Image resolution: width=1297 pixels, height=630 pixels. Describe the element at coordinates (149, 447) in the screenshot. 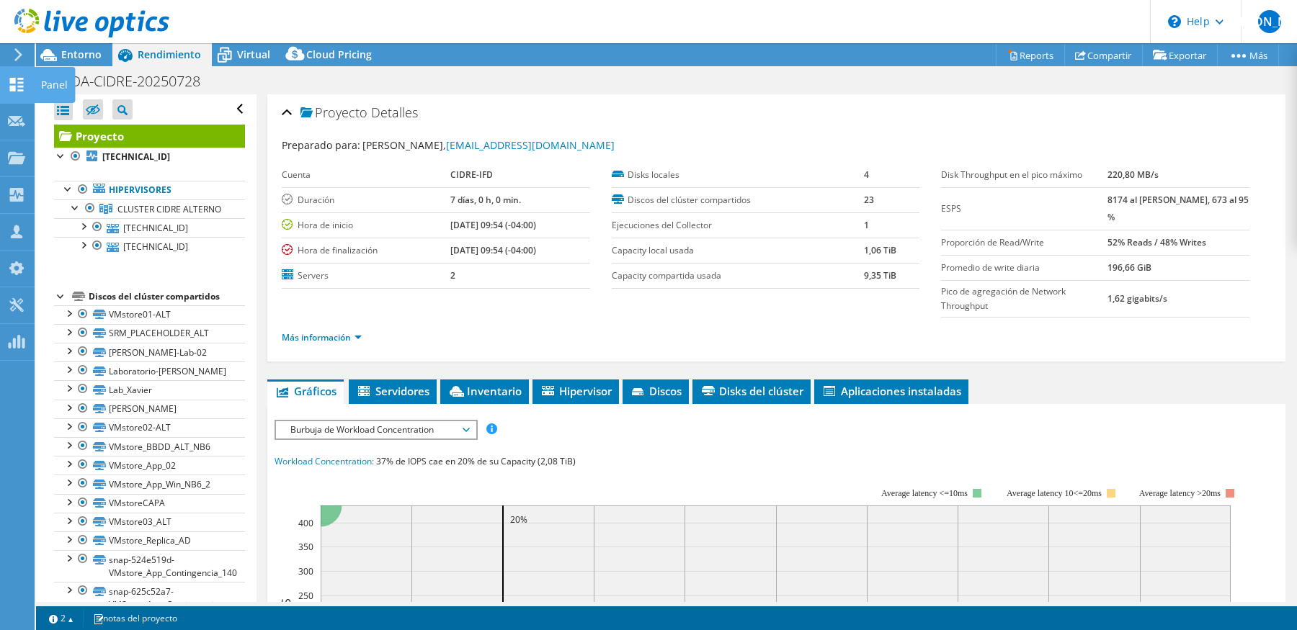

I see `a: VMstore_BBDD_ALT_NB6` at that location.